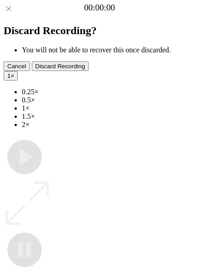  Describe the element at coordinates (109, 116) in the screenshot. I see `li: 1.5×` at that location.